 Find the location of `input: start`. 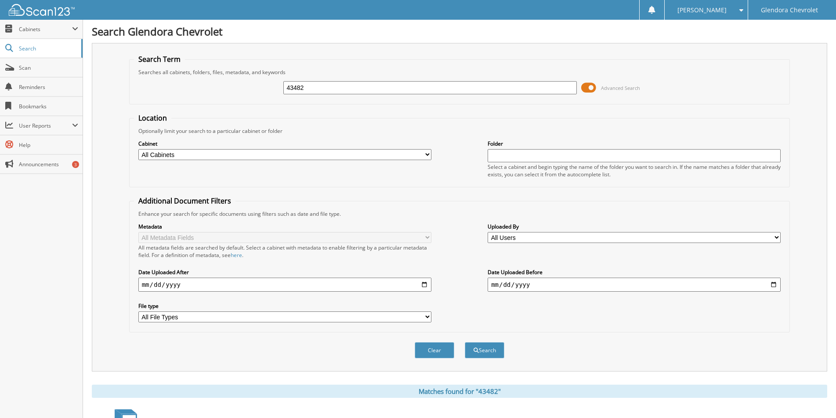

input: start is located at coordinates (285, 285).